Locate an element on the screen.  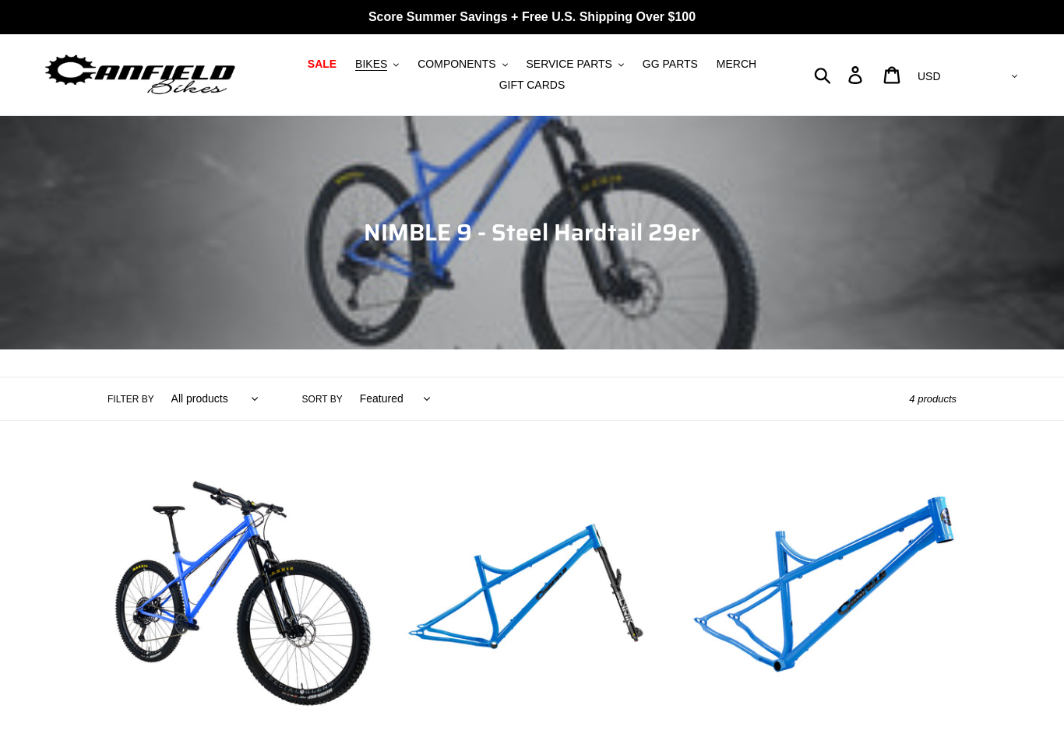
span: NIMBLE 9 - Steel Hardtail 29er is located at coordinates (532, 232).